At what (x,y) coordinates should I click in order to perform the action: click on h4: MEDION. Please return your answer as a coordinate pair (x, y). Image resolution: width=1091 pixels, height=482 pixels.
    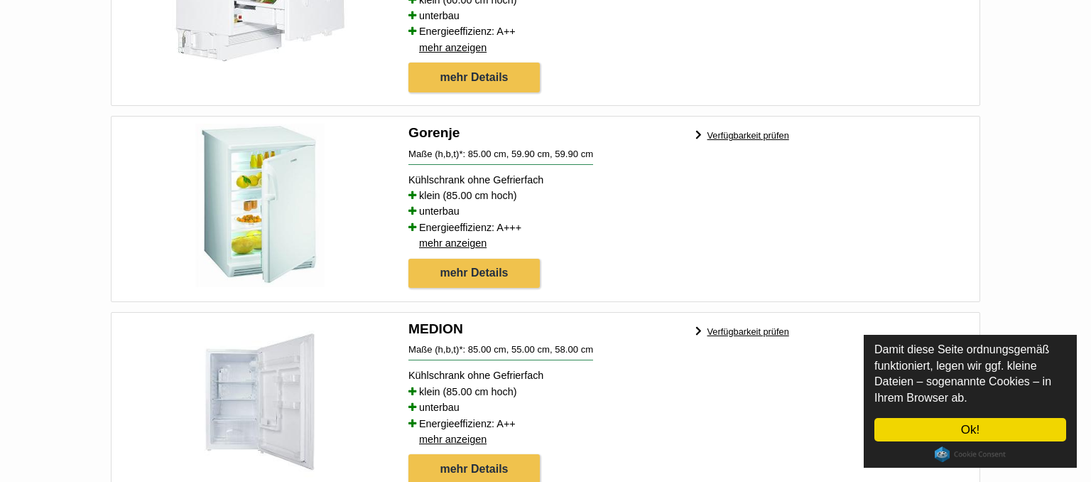
    Looking at the image, I should click on (546, 329).